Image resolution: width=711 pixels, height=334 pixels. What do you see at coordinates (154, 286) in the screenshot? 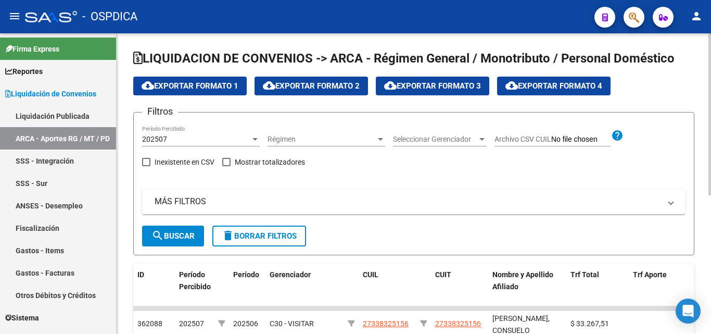
I see `datatable-header-cell: ID` at bounding box center [154, 286].